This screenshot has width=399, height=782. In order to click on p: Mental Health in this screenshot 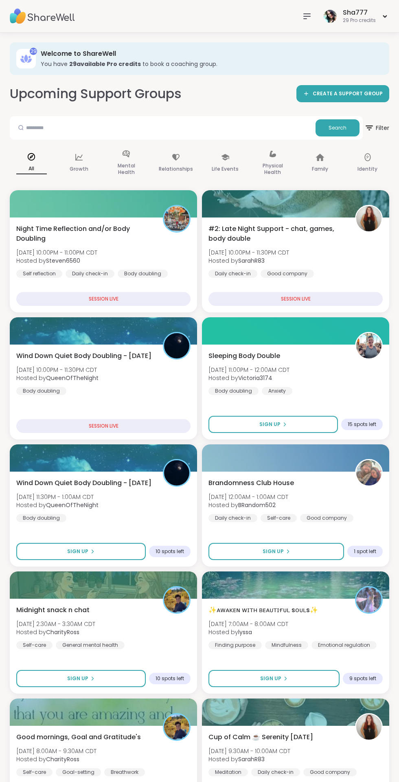, I will do `click(126, 169)`.